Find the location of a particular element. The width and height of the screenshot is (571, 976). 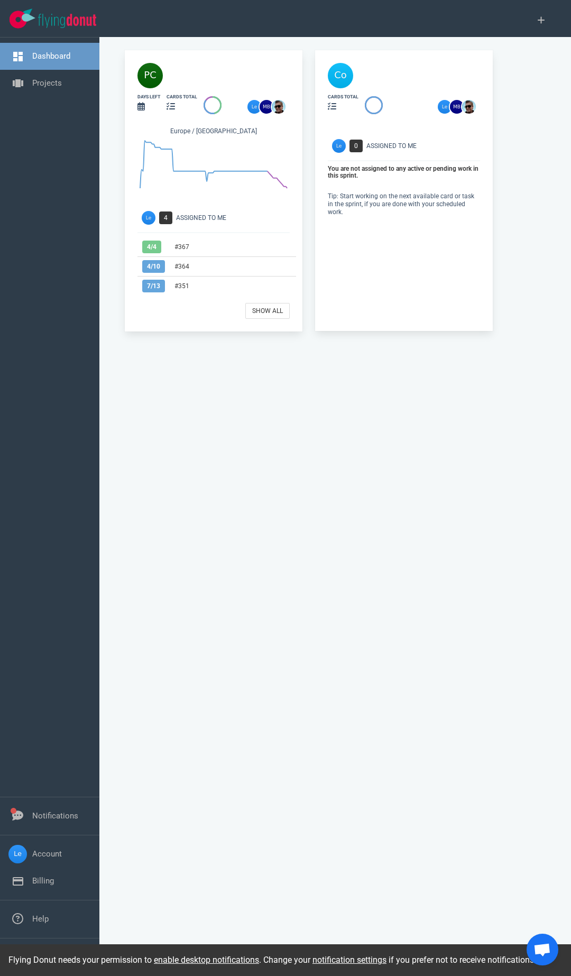

a: Help is located at coordinates (40, 919).